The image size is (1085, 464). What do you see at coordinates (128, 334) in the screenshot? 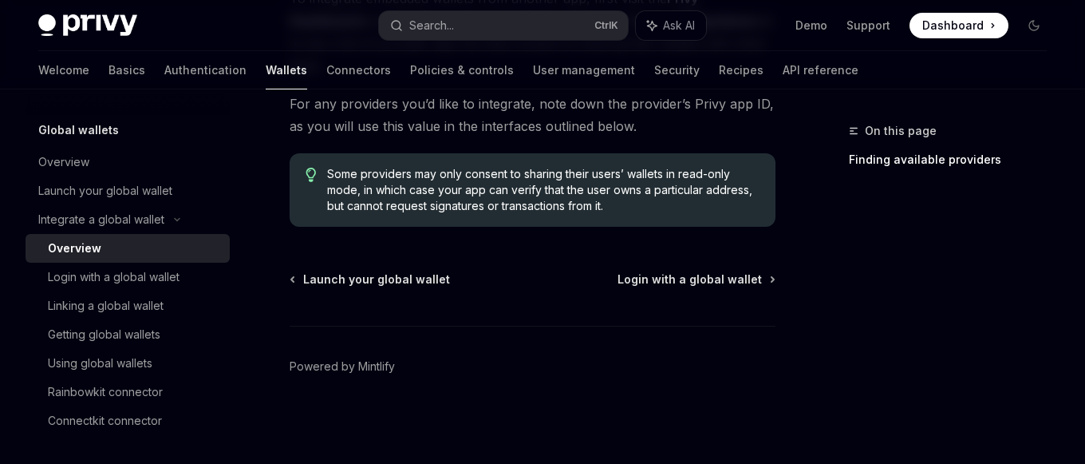
I see `a: Getting global wallets` at bounding box center [128, 334].